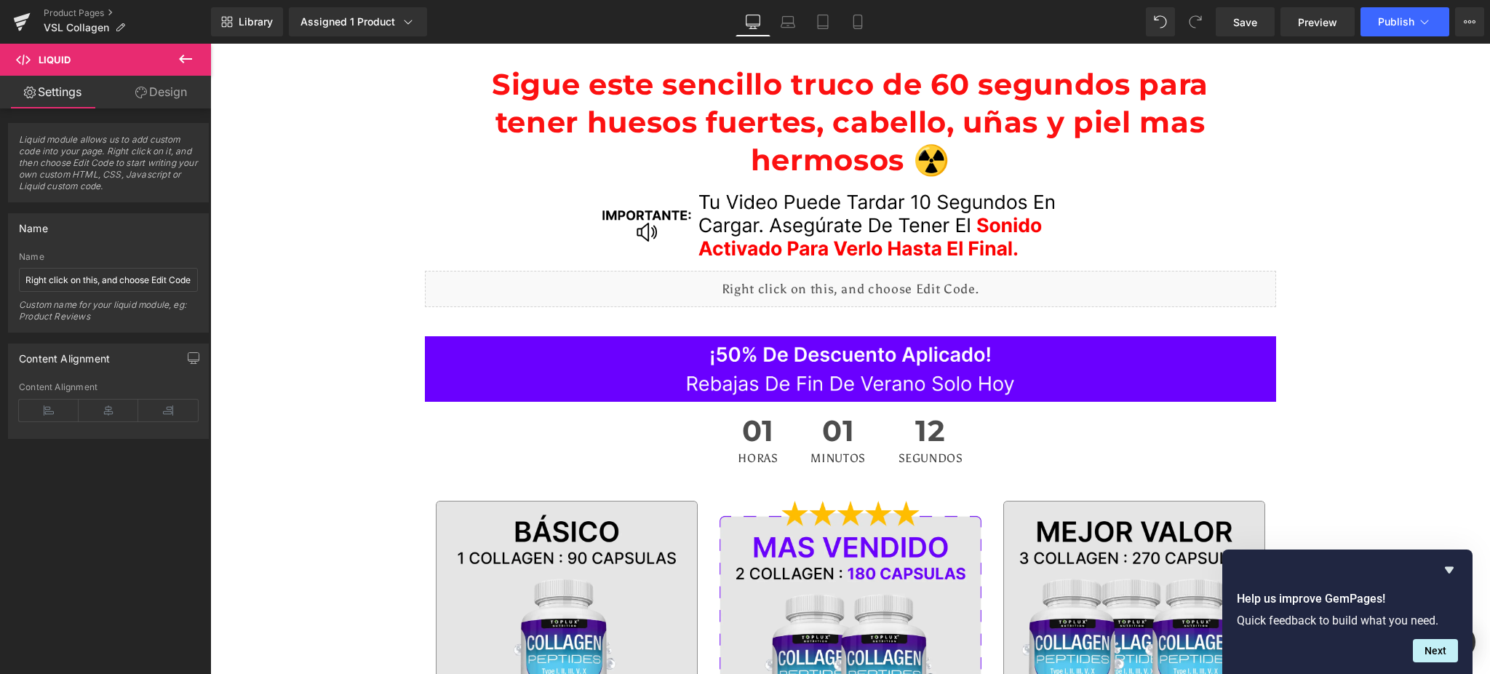 This screenshot has height=674, width=1490. What do you see at coordinates (55, 60) in the screenshot?
I see `span: Liquid` at bounding box center [55, 60].